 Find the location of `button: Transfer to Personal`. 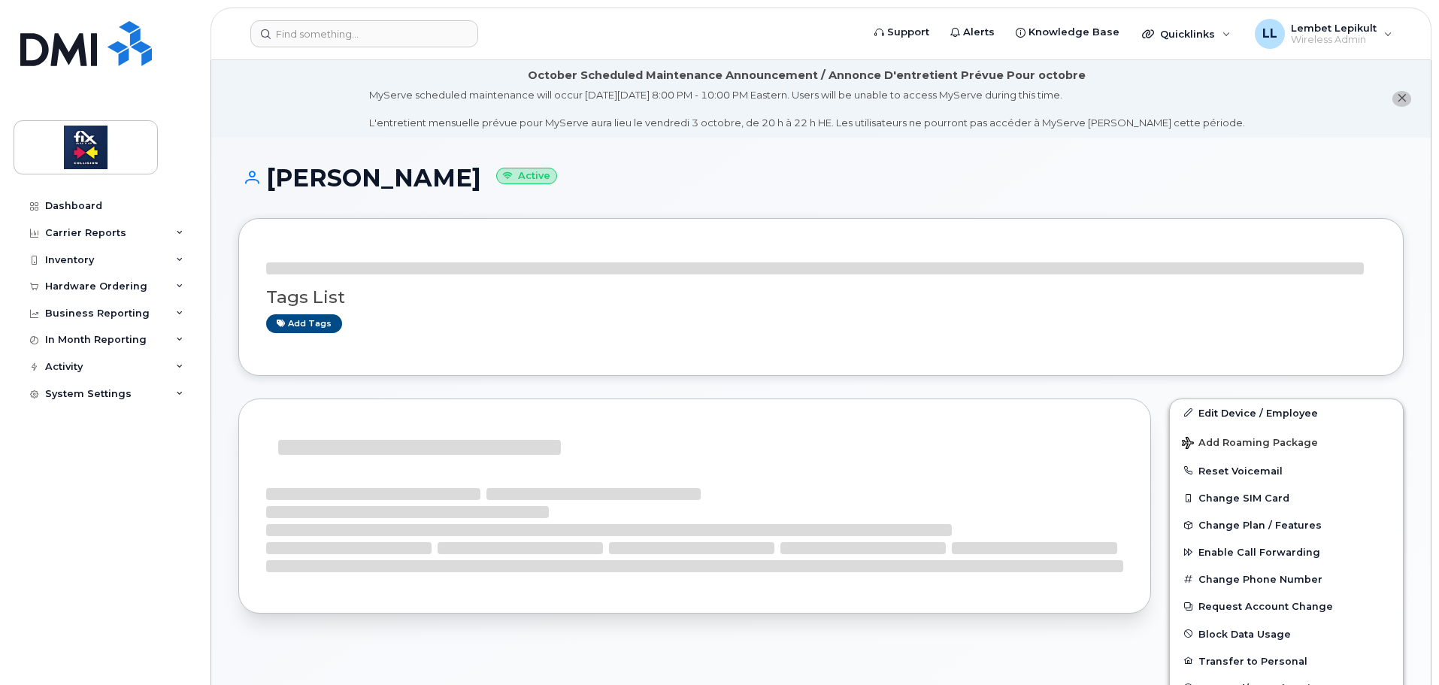

button: Transfer to Personal is located at coordinates (1286, 661).